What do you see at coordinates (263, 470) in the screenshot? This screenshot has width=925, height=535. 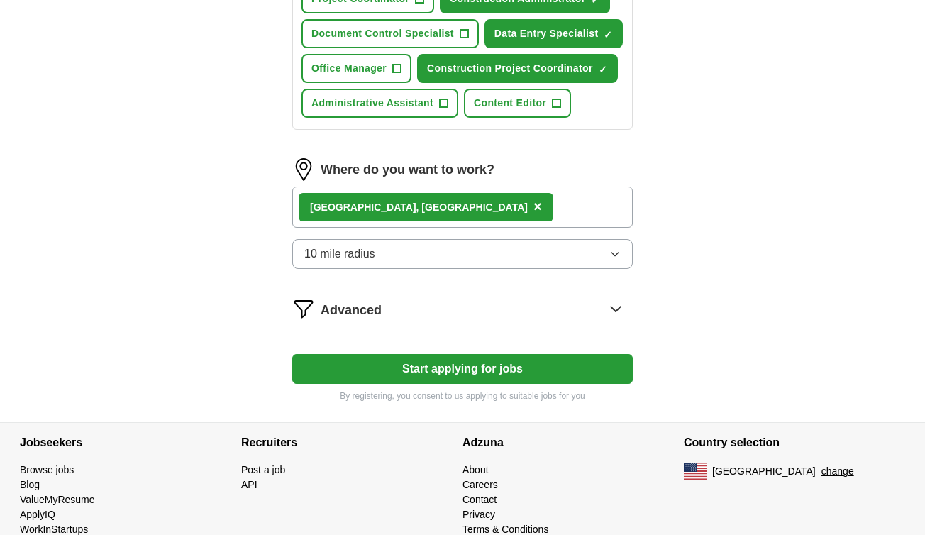 I see `a: Post a job` at bounding box center [263, 470].